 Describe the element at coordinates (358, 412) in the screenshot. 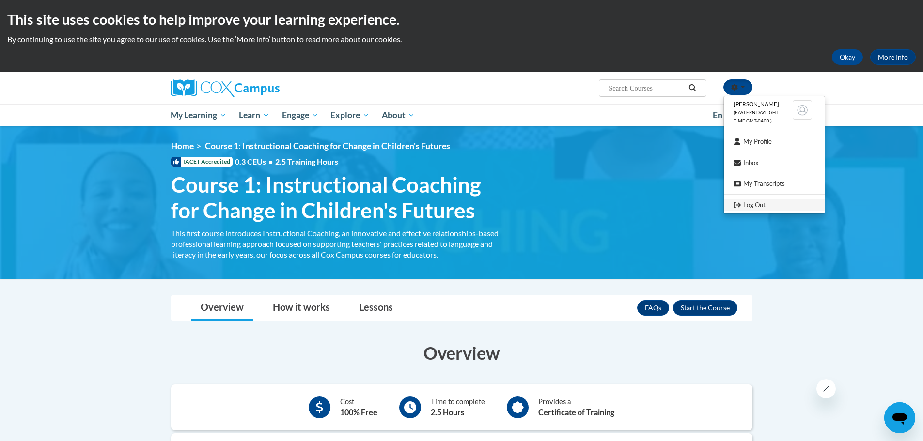

I see `b: 100% Free` at that location.